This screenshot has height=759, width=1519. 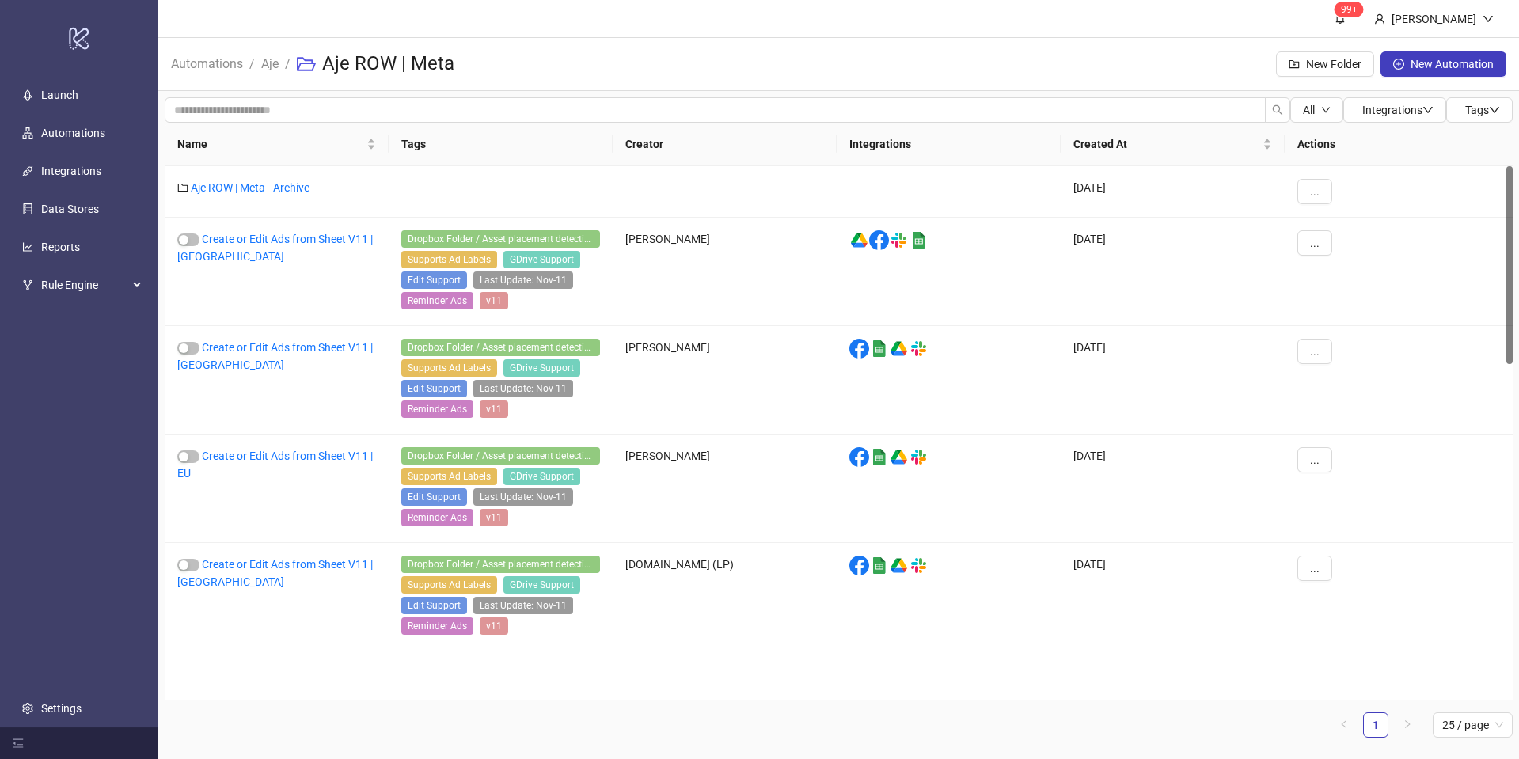 What do you see at coordinates (1376, 725) in the screenshot?
I see `li: 1` at bounding box center [1376, 725].